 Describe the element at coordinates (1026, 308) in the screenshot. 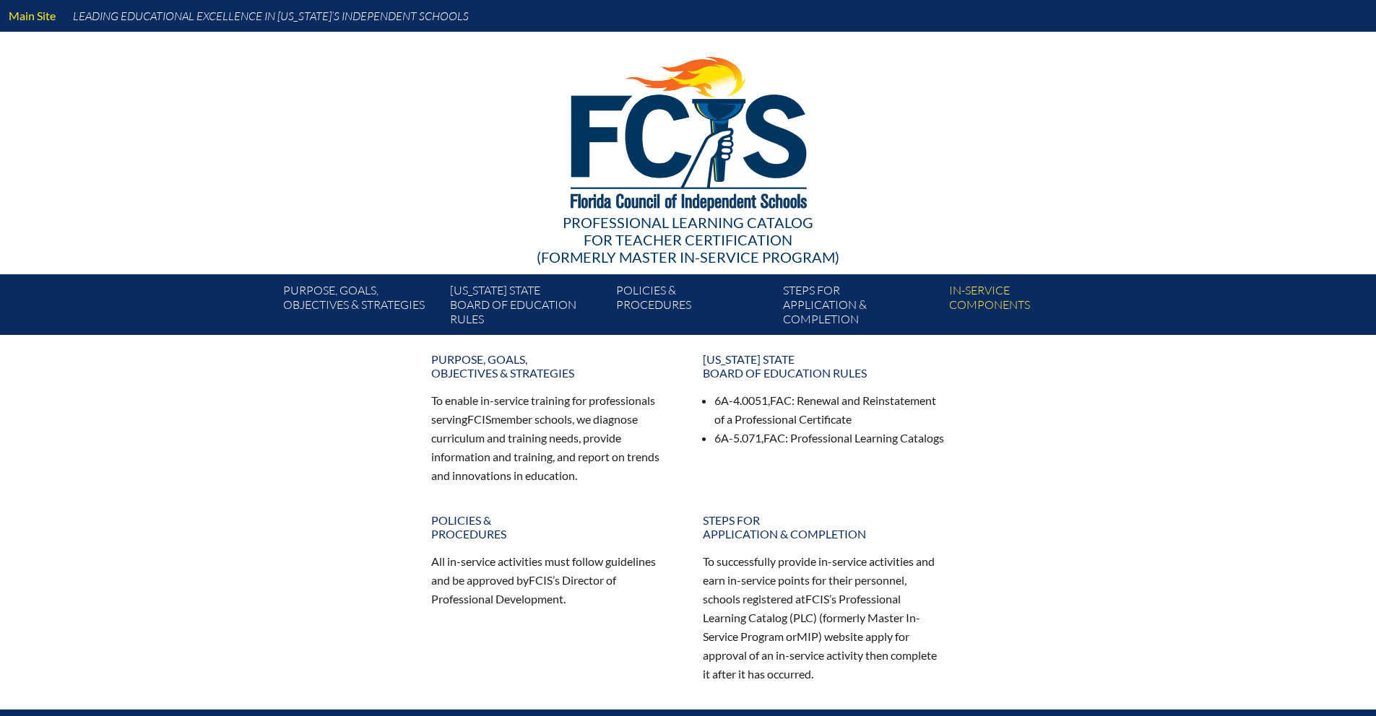

I see `a: In-servicecomponents` at that location.